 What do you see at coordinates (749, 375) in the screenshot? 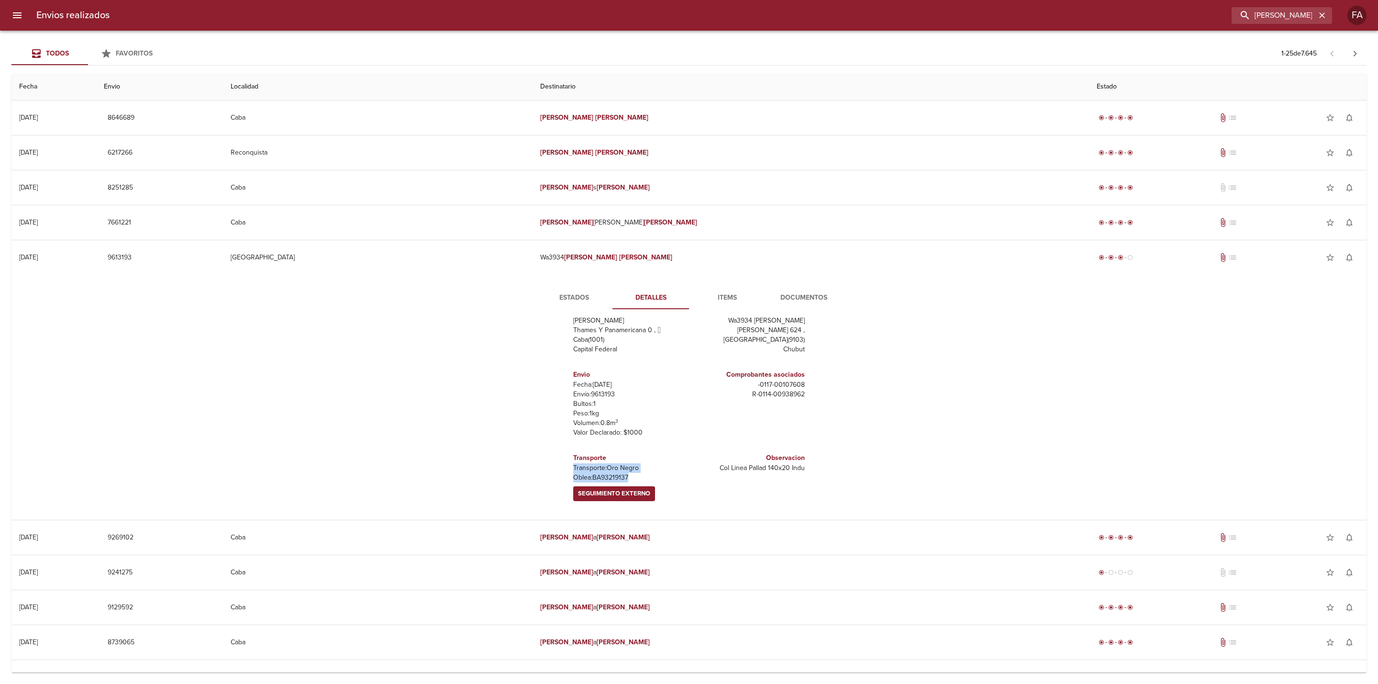
I see `h6: Comprobantes asociados` at bounding box center [749, 375].